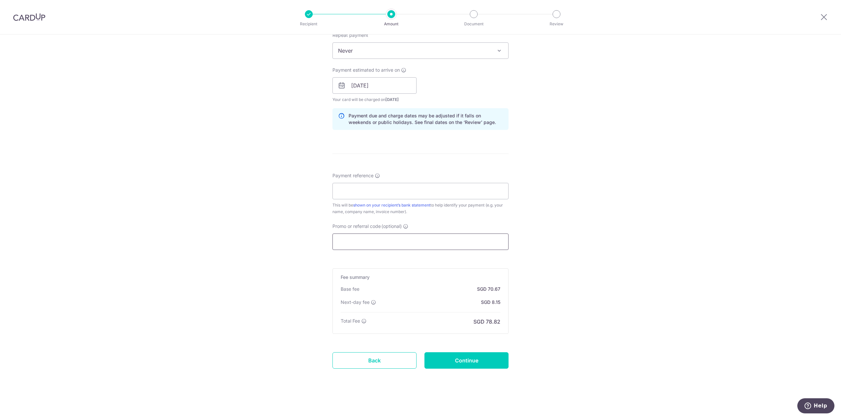 This screenshot has height=418, width=841. I want to click on p: Document, so click(474, 24).